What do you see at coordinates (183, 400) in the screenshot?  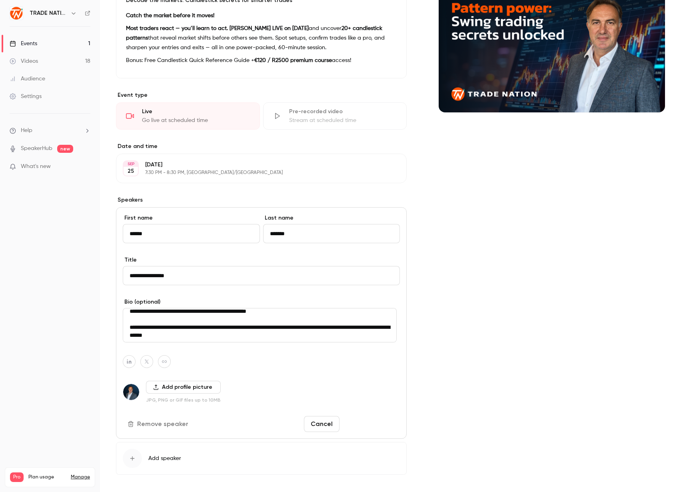 I see `p: JPG, PNG or GIF files up to 10MB` at bounding box center [183, 400].